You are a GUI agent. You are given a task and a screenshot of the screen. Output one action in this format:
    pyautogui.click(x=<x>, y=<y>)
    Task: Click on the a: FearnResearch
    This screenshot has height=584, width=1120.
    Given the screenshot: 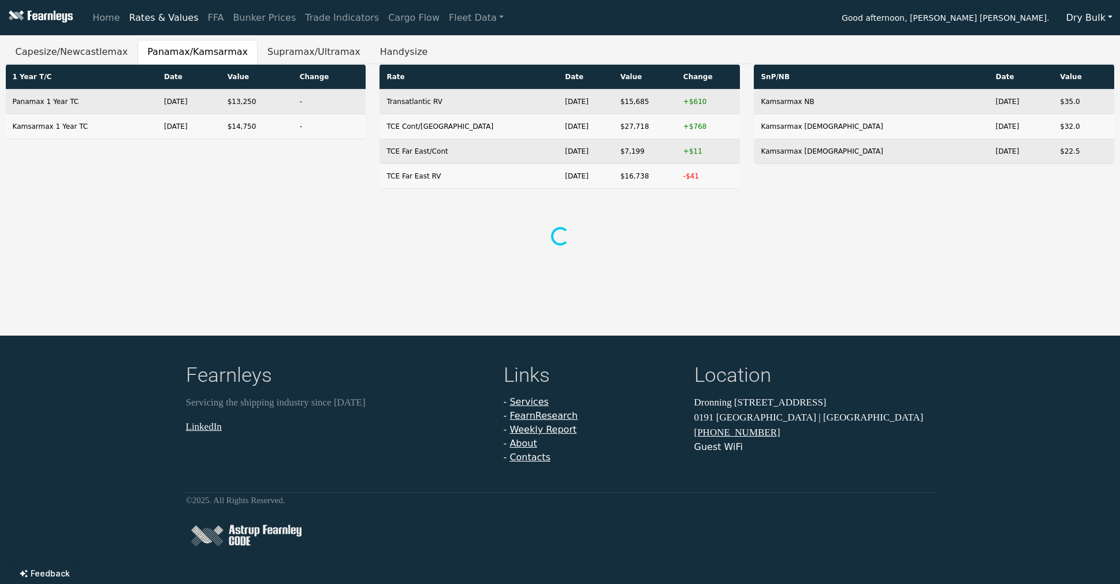 What is the action you would take?
    pyautogui.click(x=543, y=415)
    